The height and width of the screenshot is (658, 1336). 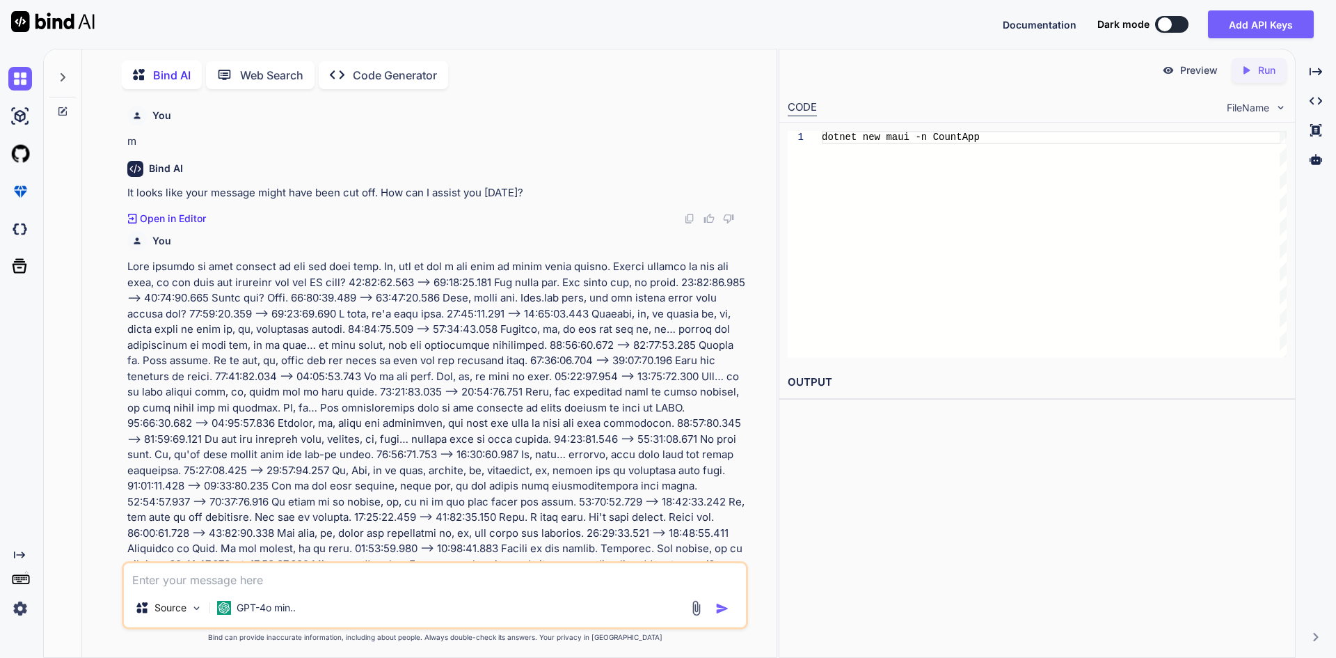 I want to click on img: copy, so click(x=690, y=219).